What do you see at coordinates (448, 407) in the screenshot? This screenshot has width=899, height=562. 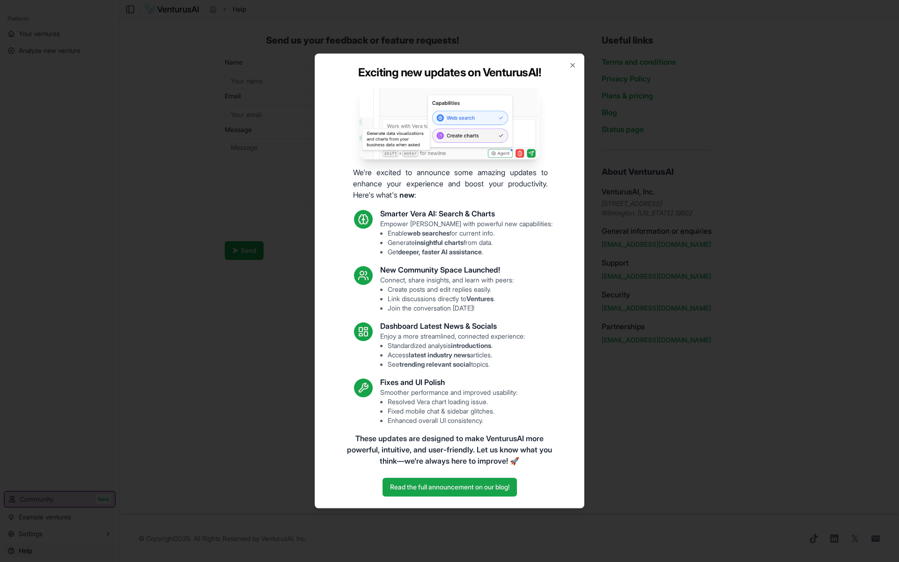 I see `p: Smoother performance and improved usability:` at bounding box center [448, 407].